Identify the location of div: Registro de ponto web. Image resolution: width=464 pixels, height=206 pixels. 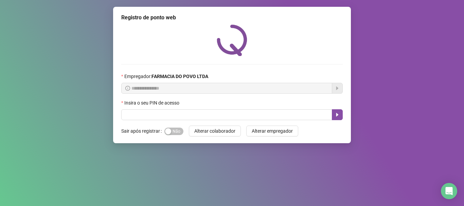
(232, 18).